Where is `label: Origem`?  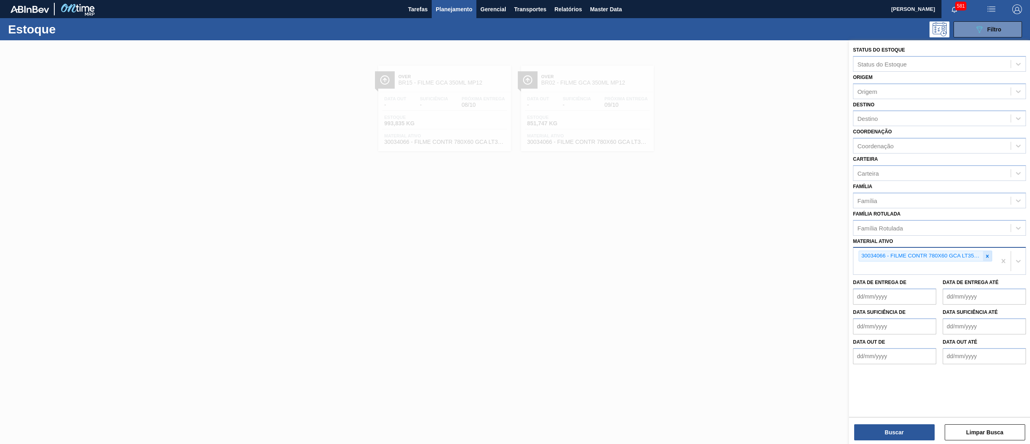 label: Origem is located at coordinates (863, 77).